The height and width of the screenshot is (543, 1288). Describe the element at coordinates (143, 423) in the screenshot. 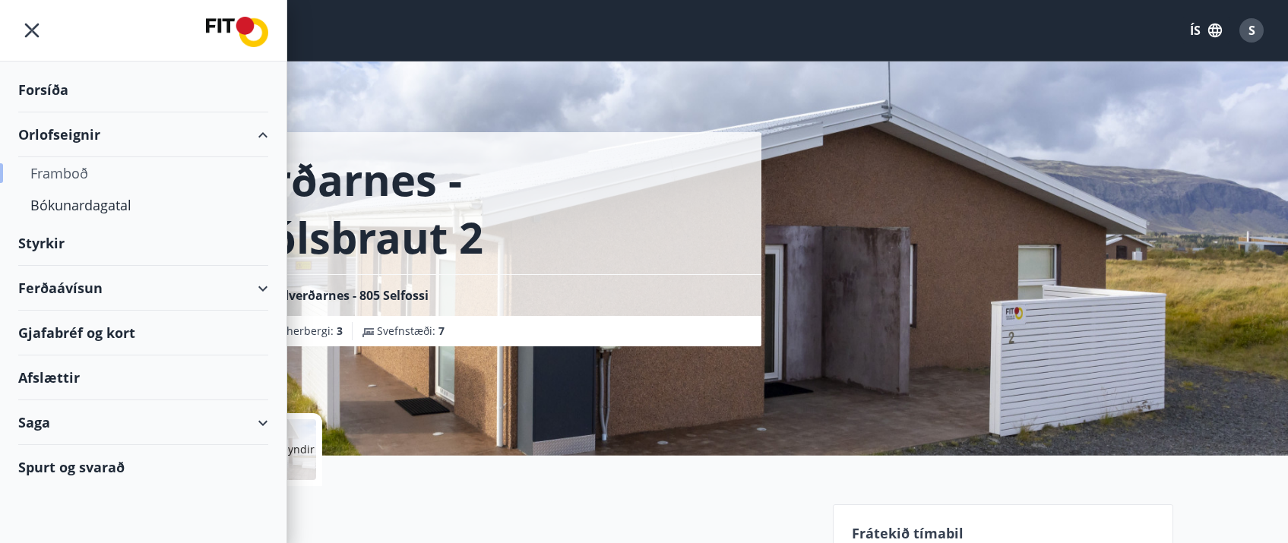

I see `div: Saga` at that location.